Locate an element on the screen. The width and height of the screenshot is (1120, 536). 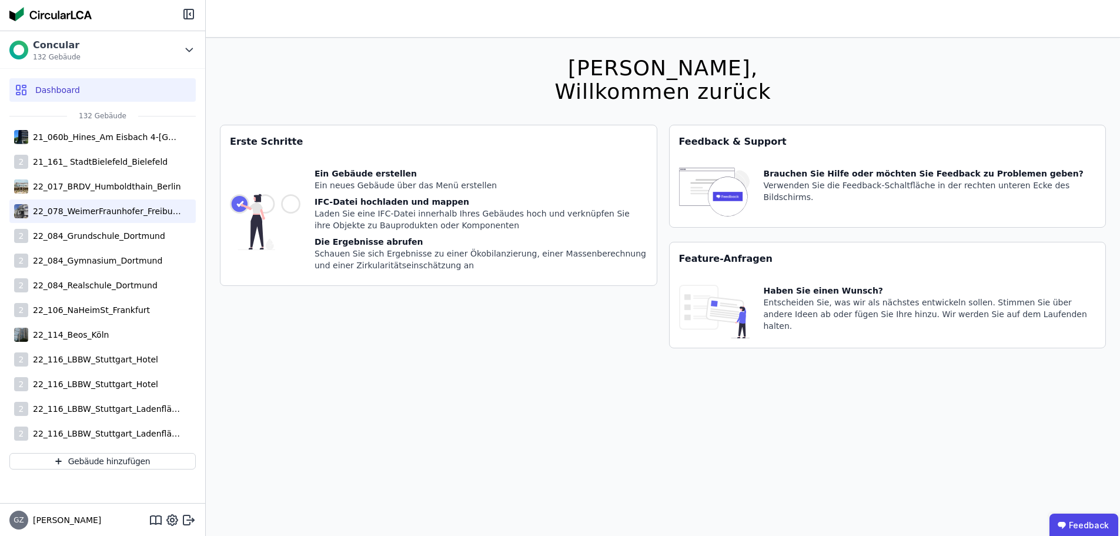
div: 22_084_Grundschule_Dortmund is located at coordinates (96, 236).